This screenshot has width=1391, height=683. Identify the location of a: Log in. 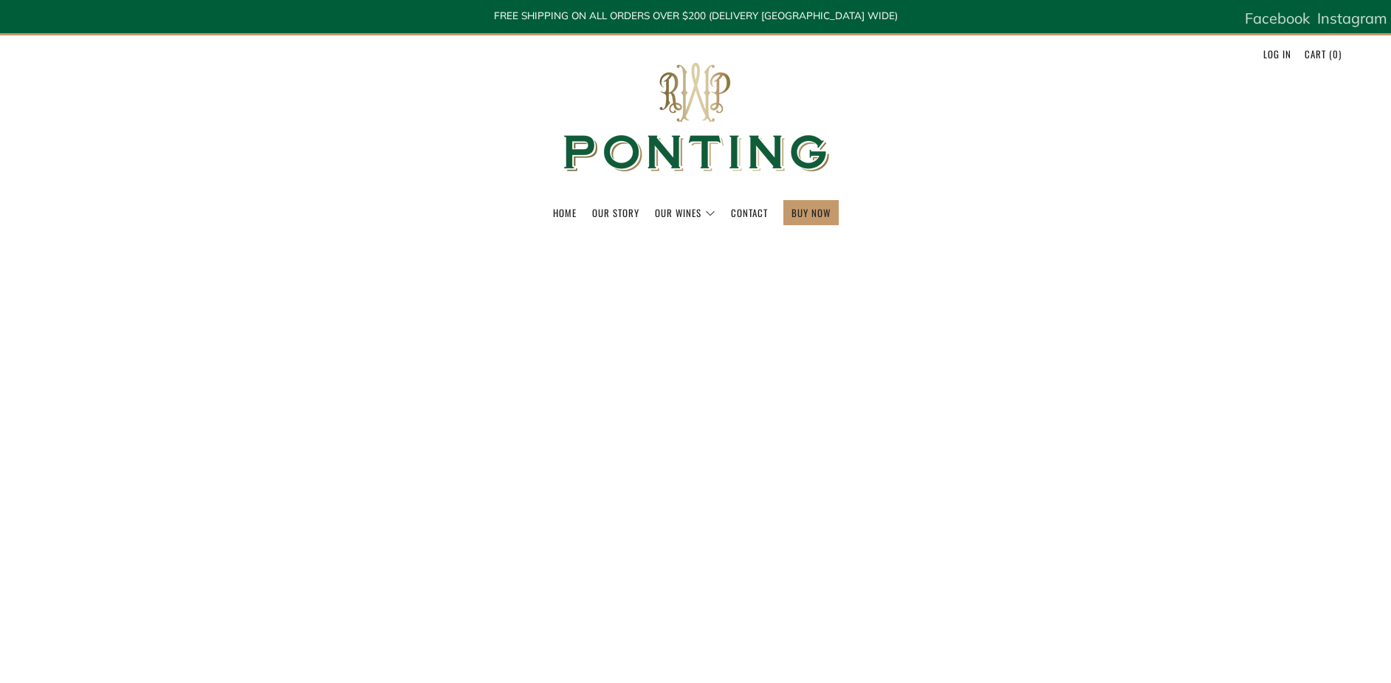
(1278, 54).